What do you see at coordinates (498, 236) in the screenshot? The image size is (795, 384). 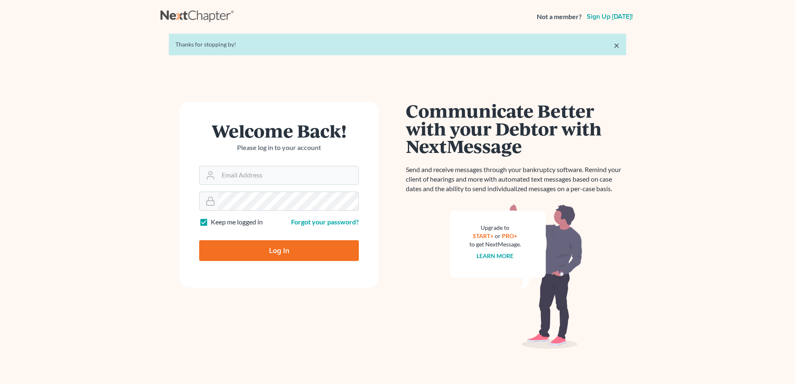 I see `span: or` at bounding box center [498, 236].